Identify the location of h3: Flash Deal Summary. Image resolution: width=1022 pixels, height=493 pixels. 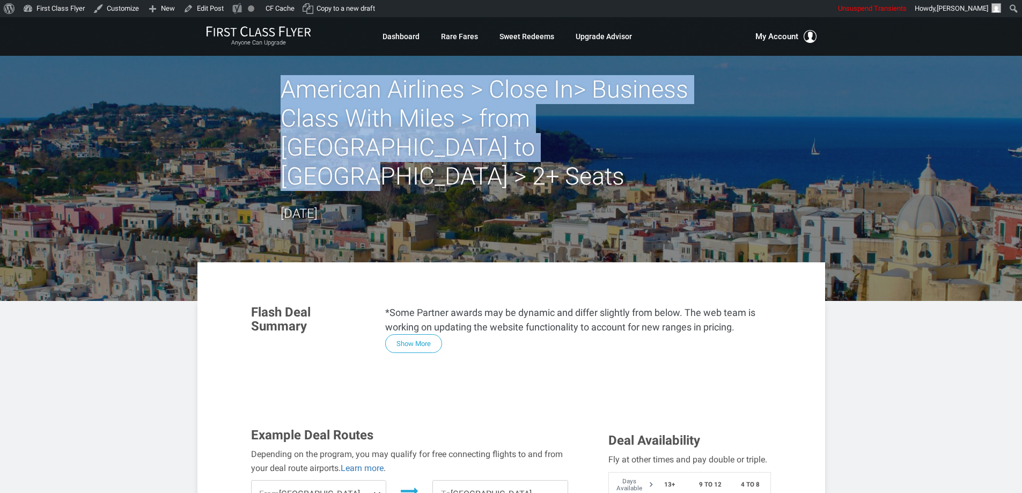
(310, 319).